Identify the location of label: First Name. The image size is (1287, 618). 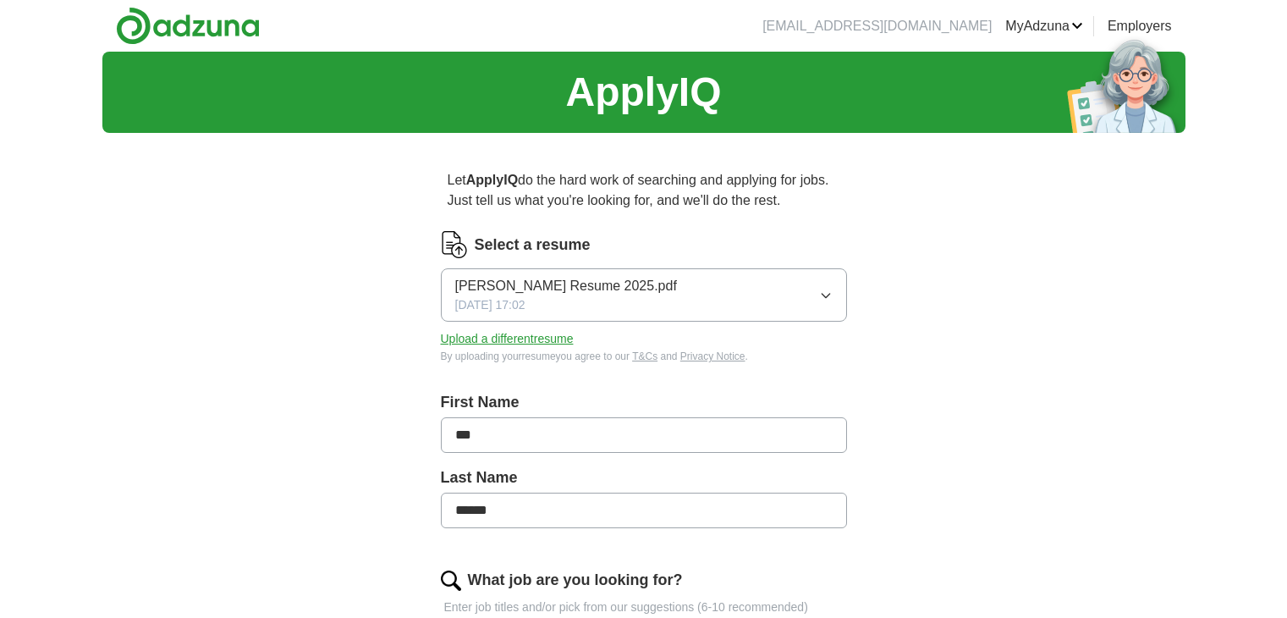
(644, 402).